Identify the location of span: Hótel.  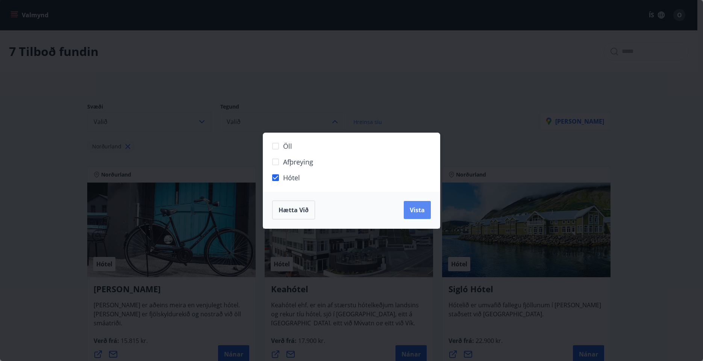
(291, 178).